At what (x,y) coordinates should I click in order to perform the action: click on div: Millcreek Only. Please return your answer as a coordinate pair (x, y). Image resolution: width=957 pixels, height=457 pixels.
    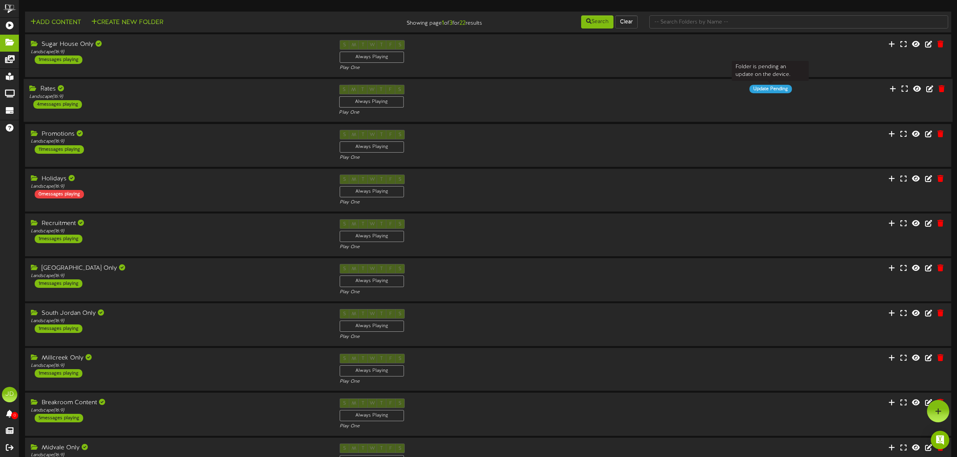
    Looking at the image, I should click on (179, 358).